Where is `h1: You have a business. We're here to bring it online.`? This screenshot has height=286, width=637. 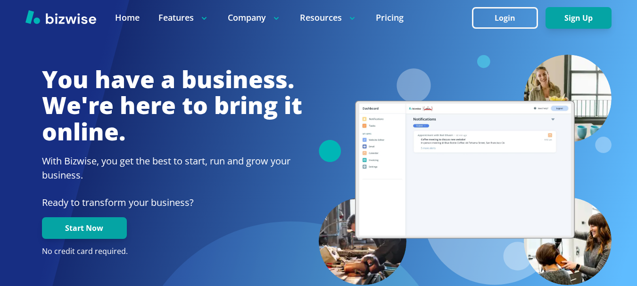 h1: You have a business. We're here to bring it online. is located at coordinates (172, 106).